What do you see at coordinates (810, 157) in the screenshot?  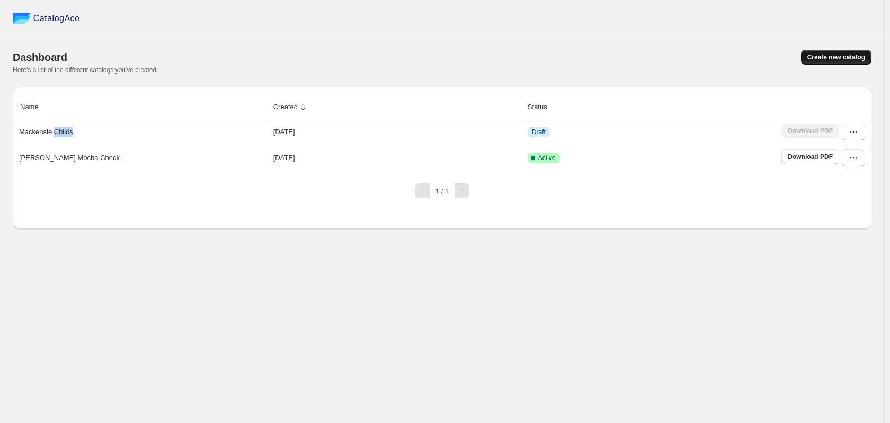 I see `a: Download PDF` at bounding box center [810, 157].